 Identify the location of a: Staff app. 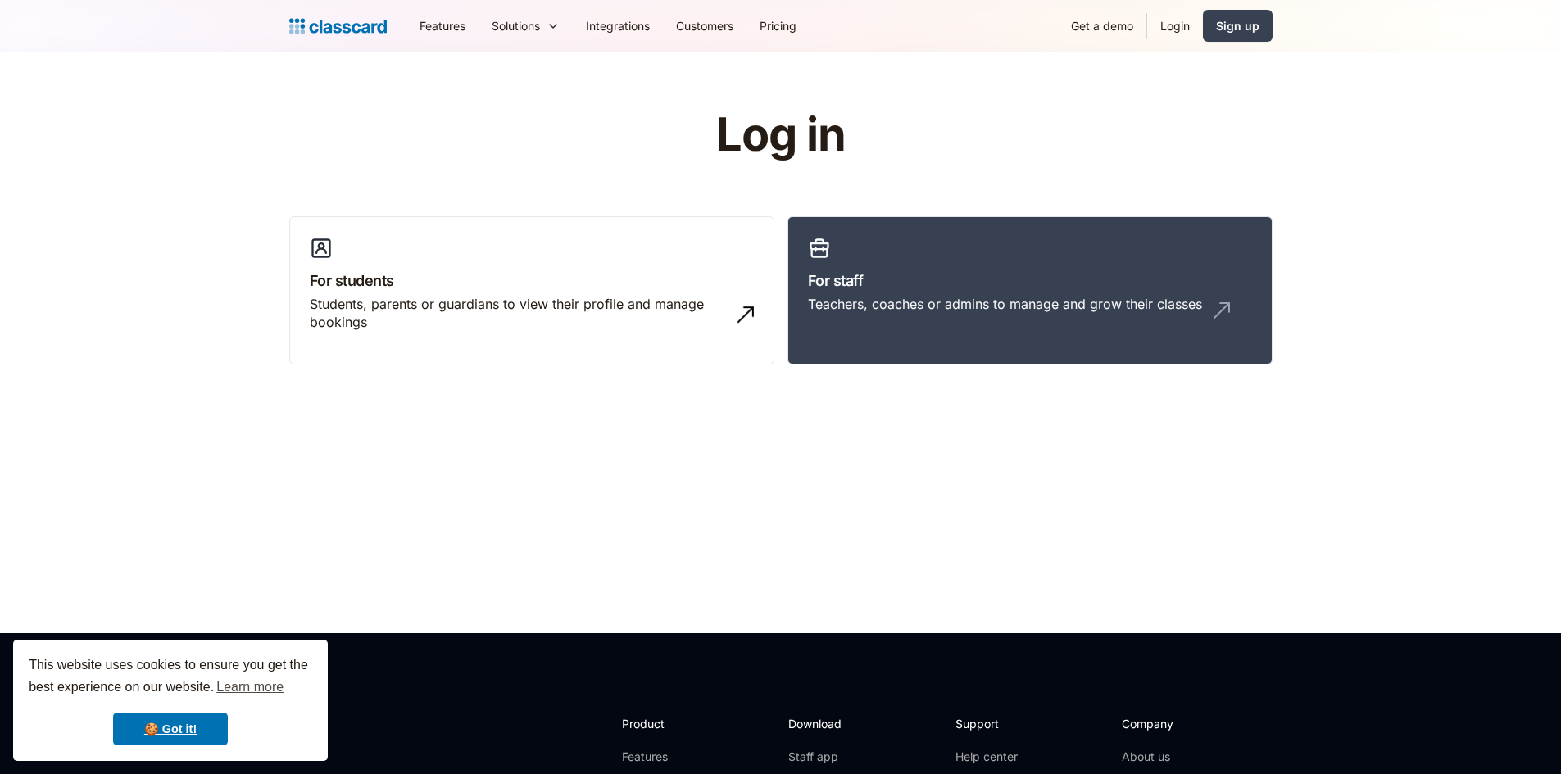
(822, 757).